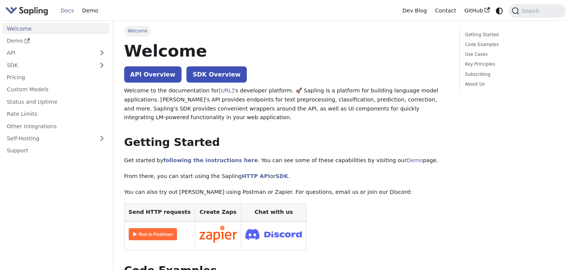  I want to click on a: Code Examples, so click(511, 44).